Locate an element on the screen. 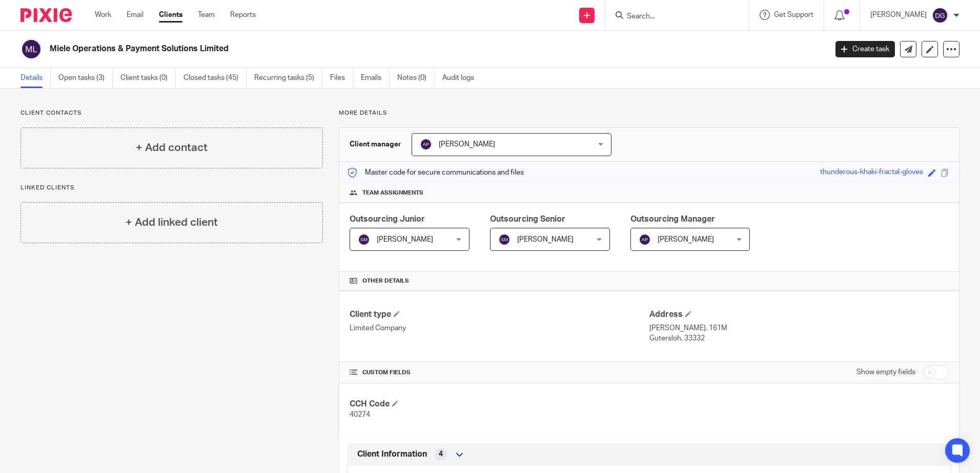 The image size is (980, 473). span: 40274 is located at coordinates (360, 415).